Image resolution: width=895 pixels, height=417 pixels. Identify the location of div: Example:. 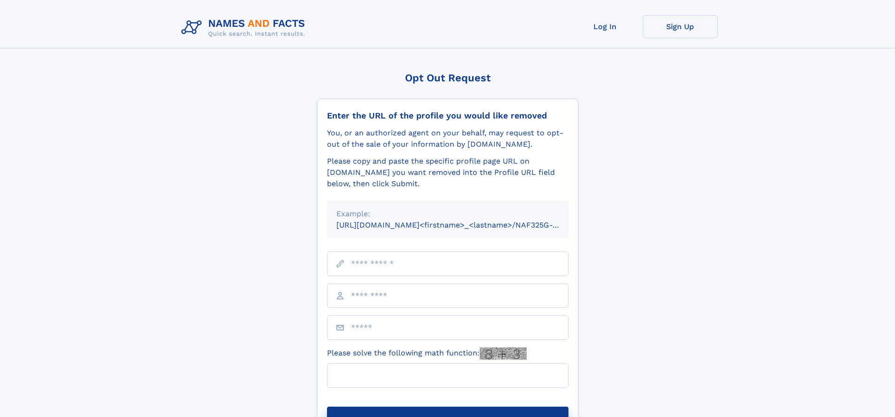
(448, 214).